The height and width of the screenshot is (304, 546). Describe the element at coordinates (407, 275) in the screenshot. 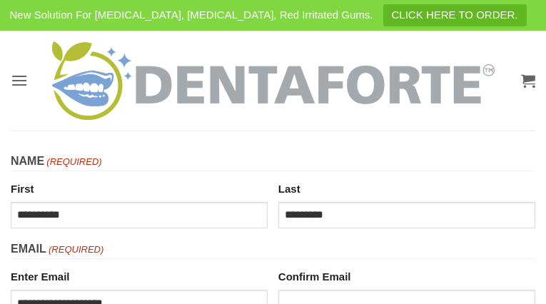

I see `label: Confirm Email` at that location.